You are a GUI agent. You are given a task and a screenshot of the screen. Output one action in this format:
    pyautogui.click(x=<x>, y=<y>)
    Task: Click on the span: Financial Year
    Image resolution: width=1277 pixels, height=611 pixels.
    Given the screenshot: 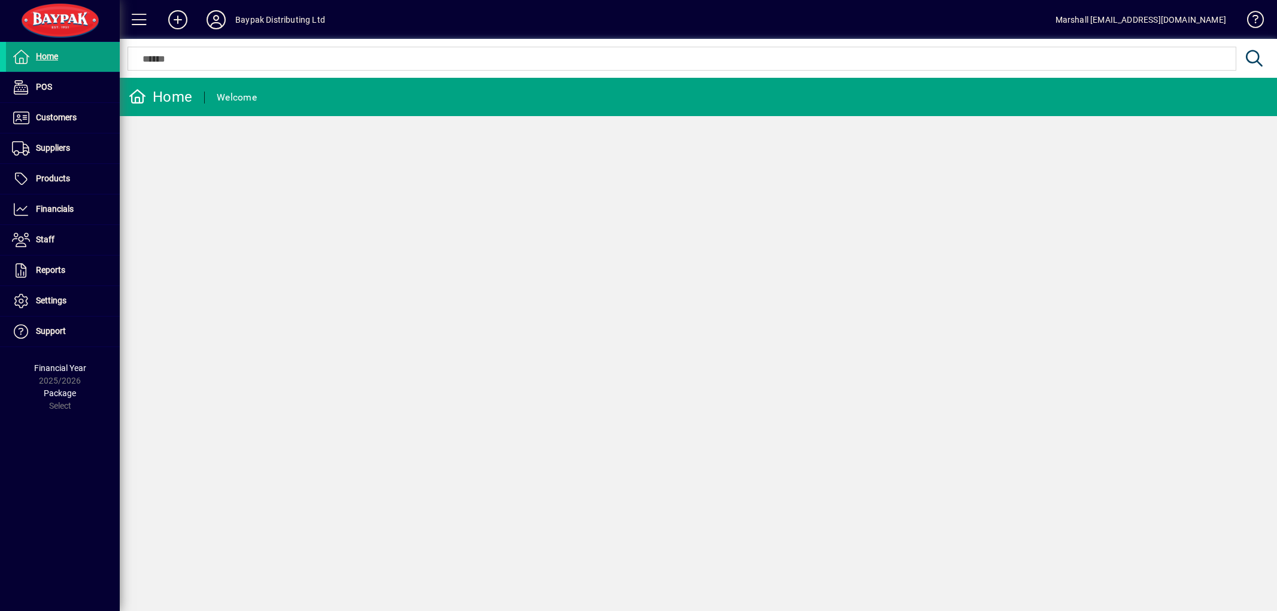 What is the action you would take?
    pyautogui.click(x=60, y=368)
    